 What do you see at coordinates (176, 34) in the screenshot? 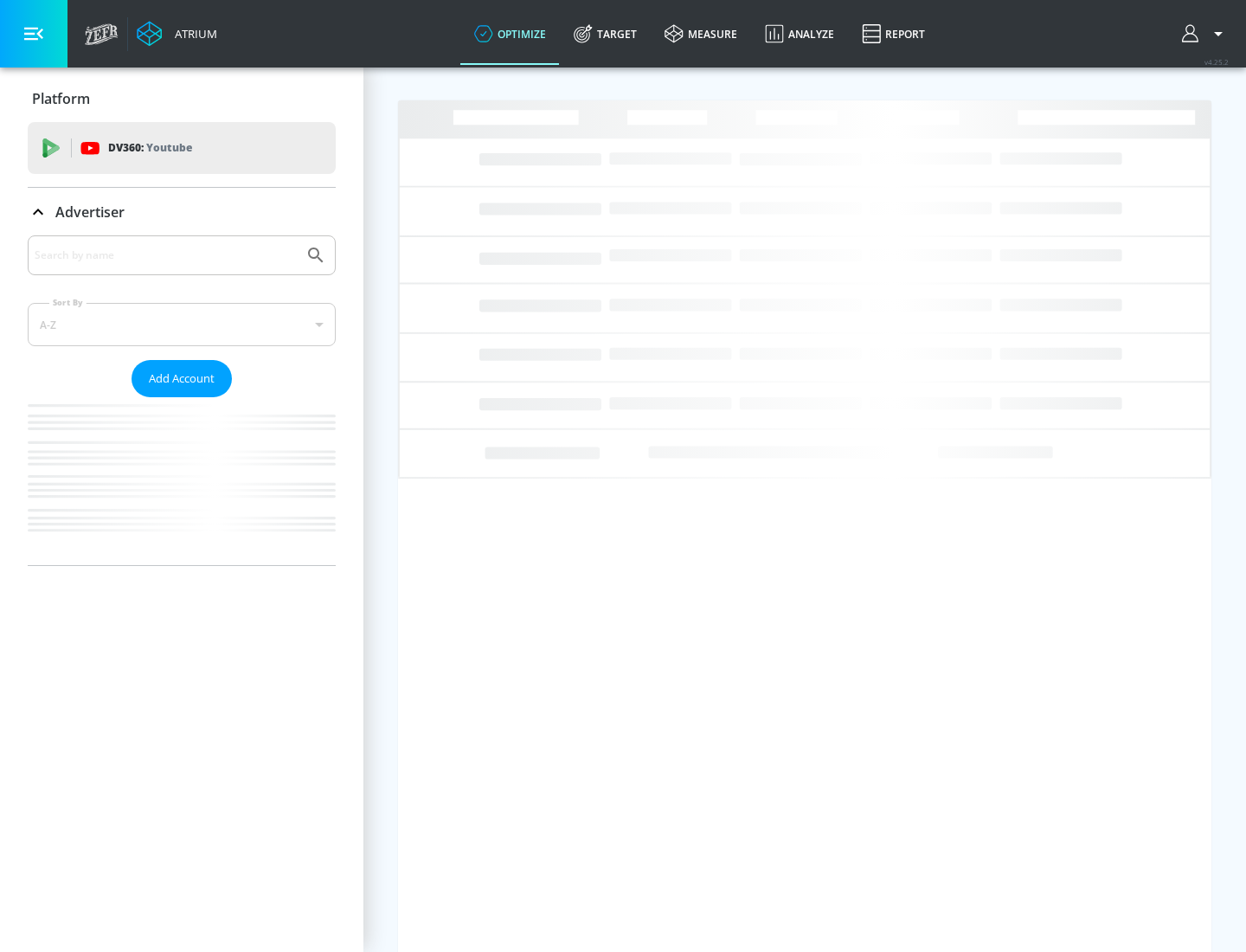
I see `a: Atrium` at bounding box center [176, 34].